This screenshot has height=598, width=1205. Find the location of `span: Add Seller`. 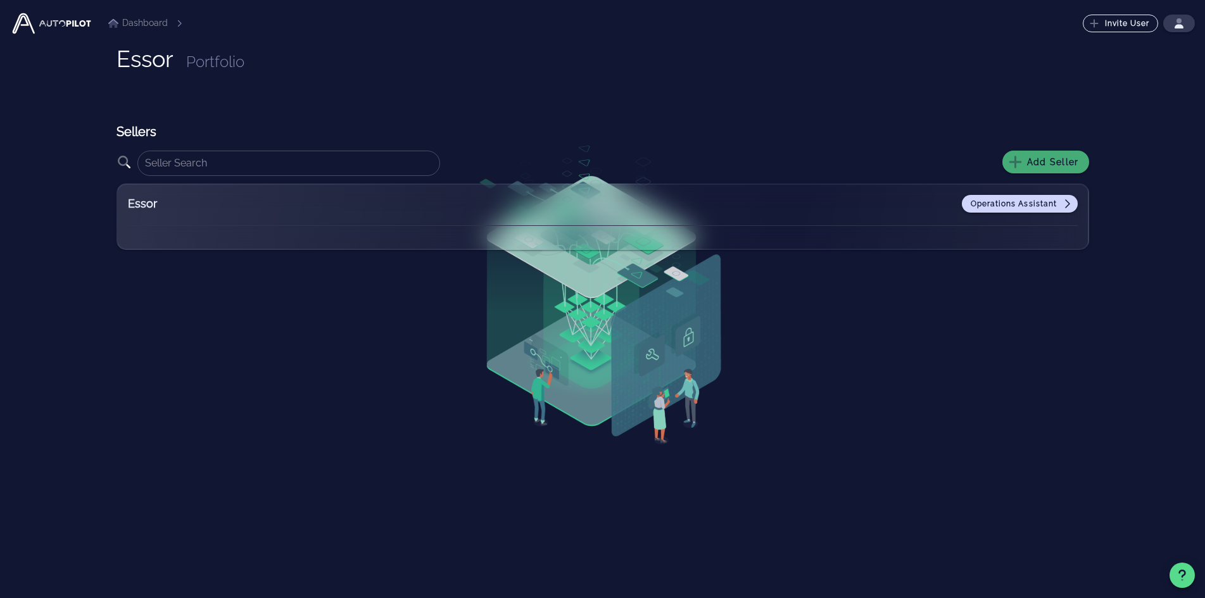

span: Add Seller is located at coordinates (1045, 162).